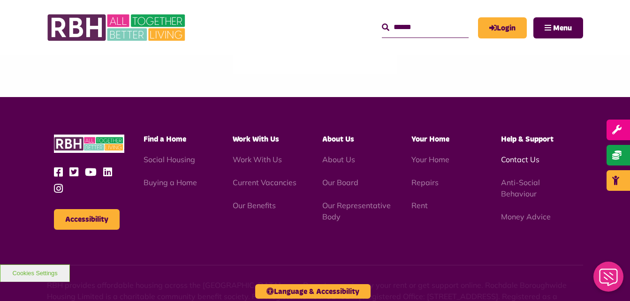 The image size is (630, 301). What do you see at coordinates (520, 159) in the screenshot?
I see `a: Contact Us` at bounding box center [520, 159].